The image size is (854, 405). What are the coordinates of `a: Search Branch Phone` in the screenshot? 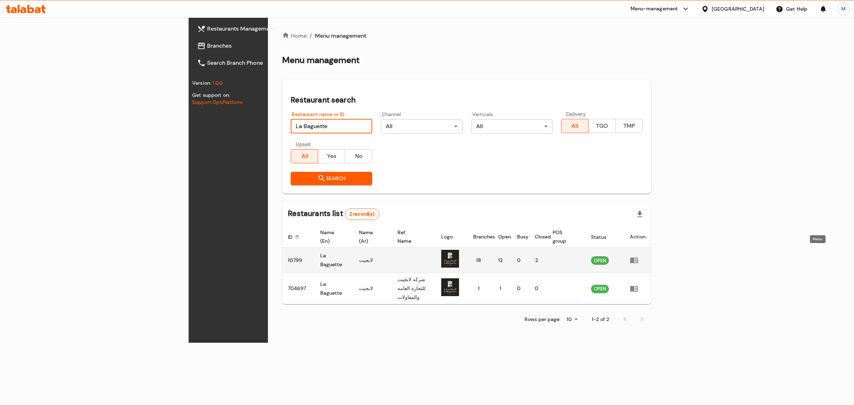 It's located at (261, 63).